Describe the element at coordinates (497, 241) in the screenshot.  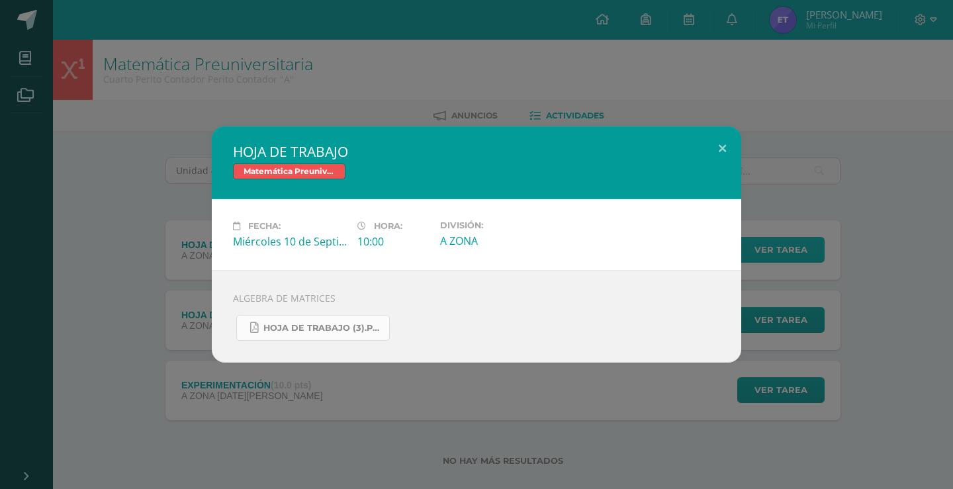
I see `div: A ZONA` at that location.